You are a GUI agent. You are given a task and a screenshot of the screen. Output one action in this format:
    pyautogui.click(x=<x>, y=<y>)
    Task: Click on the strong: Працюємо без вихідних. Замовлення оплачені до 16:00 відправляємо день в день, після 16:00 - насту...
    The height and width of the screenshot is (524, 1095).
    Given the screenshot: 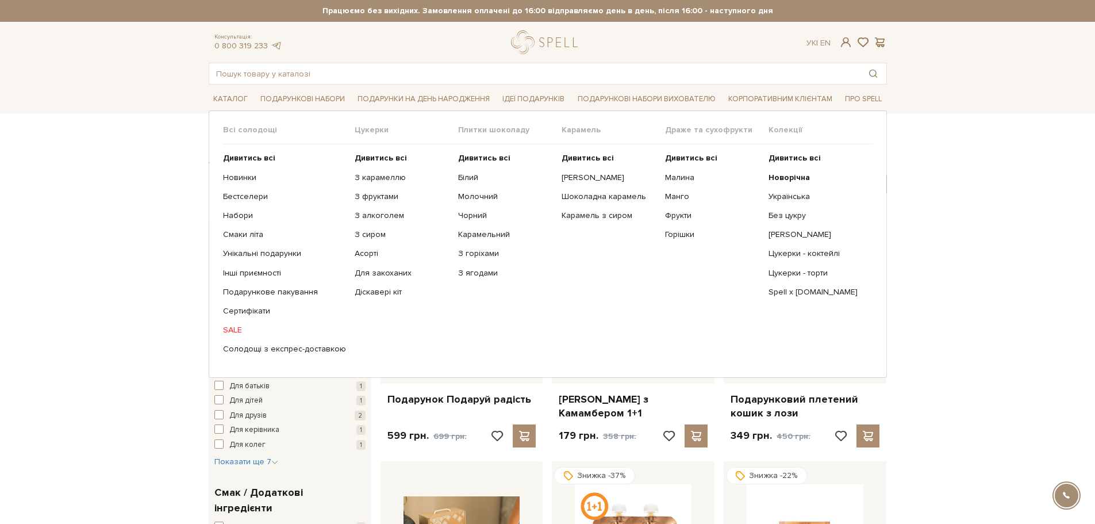 What is the action you would take?
    pyautogui.click(x=548, y=11)
    